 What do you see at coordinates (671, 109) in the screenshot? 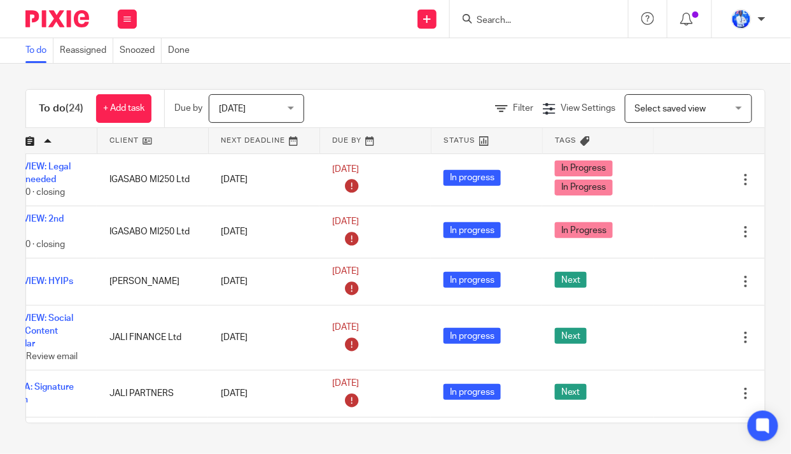
I see `span: Select saved view` at bounding box center [671, 109].